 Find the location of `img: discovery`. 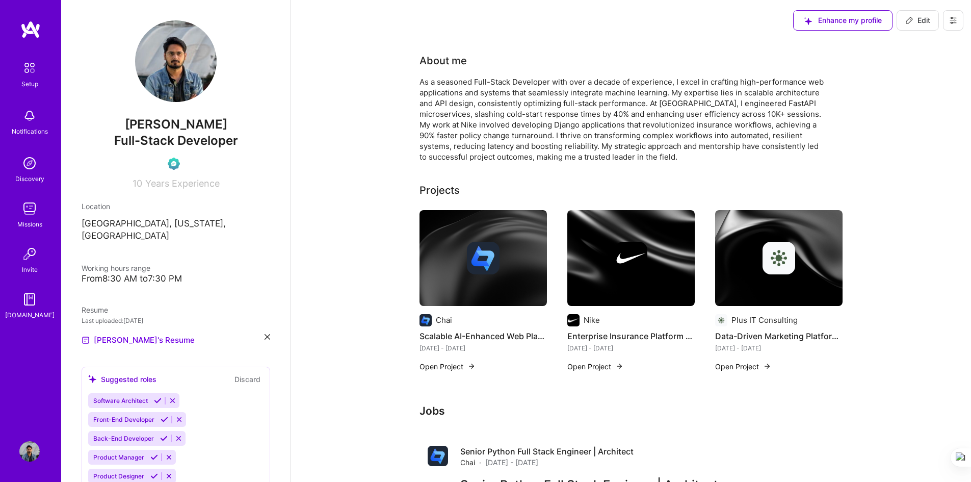

img: discovery is located at coordinates (30, 163).